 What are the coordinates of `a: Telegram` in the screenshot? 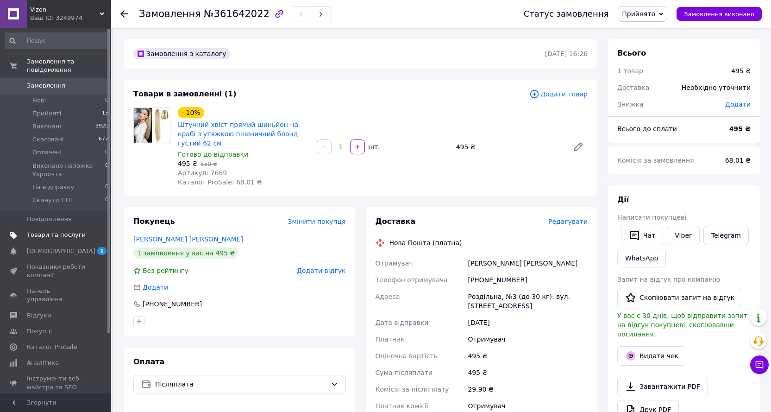 It's located at (727, 235).